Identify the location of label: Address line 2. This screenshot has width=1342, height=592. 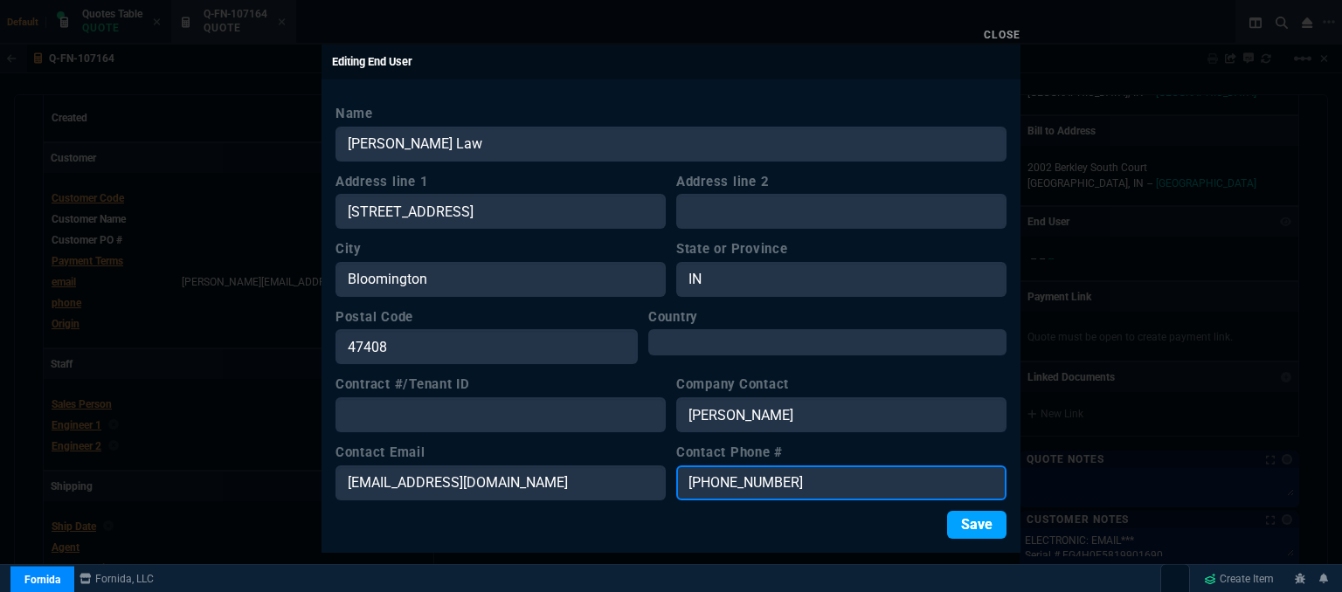
(841, 182).